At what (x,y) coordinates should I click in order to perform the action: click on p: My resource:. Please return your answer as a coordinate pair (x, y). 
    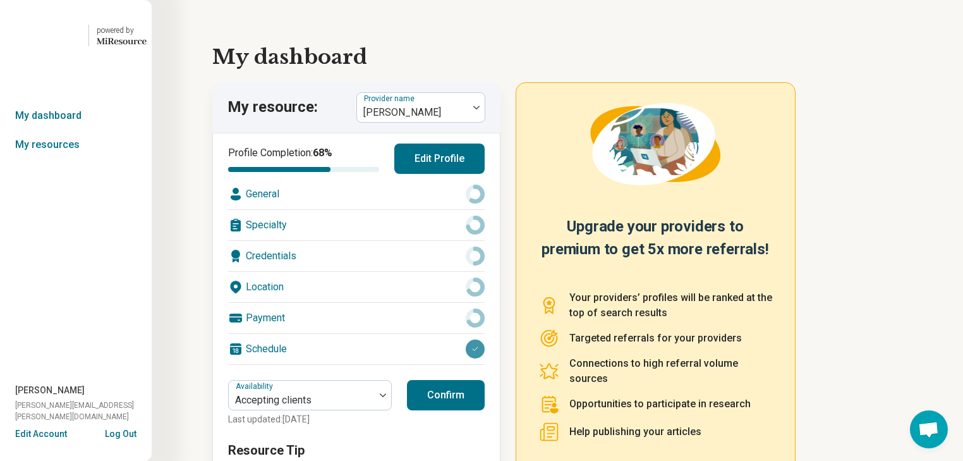
    Looking at the image, I should click on (272, 107).